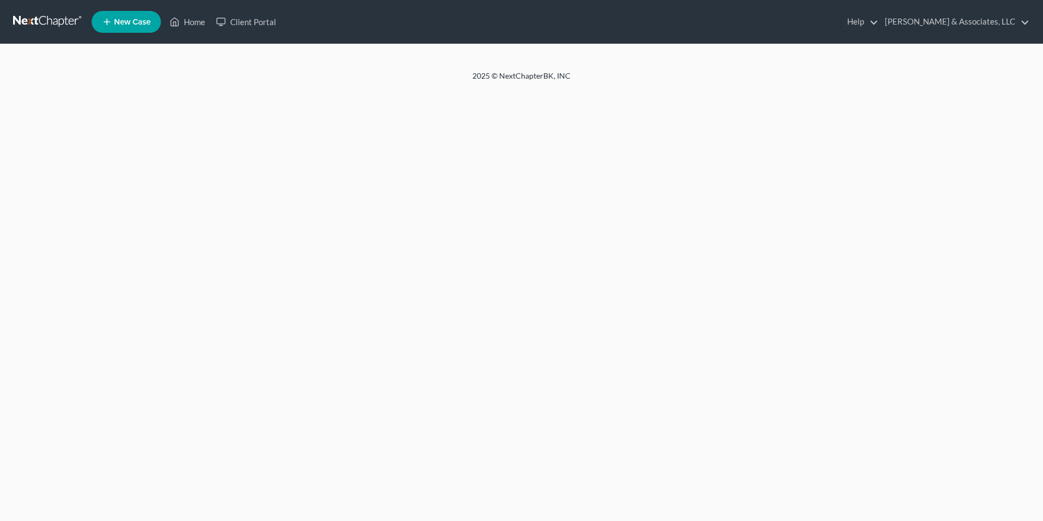 The height and width of the screenshot is (521, 1043). Describe the element at coordinates (126, 22) in the screenshot. I see `new-legal-case-button: New Case` at that location.